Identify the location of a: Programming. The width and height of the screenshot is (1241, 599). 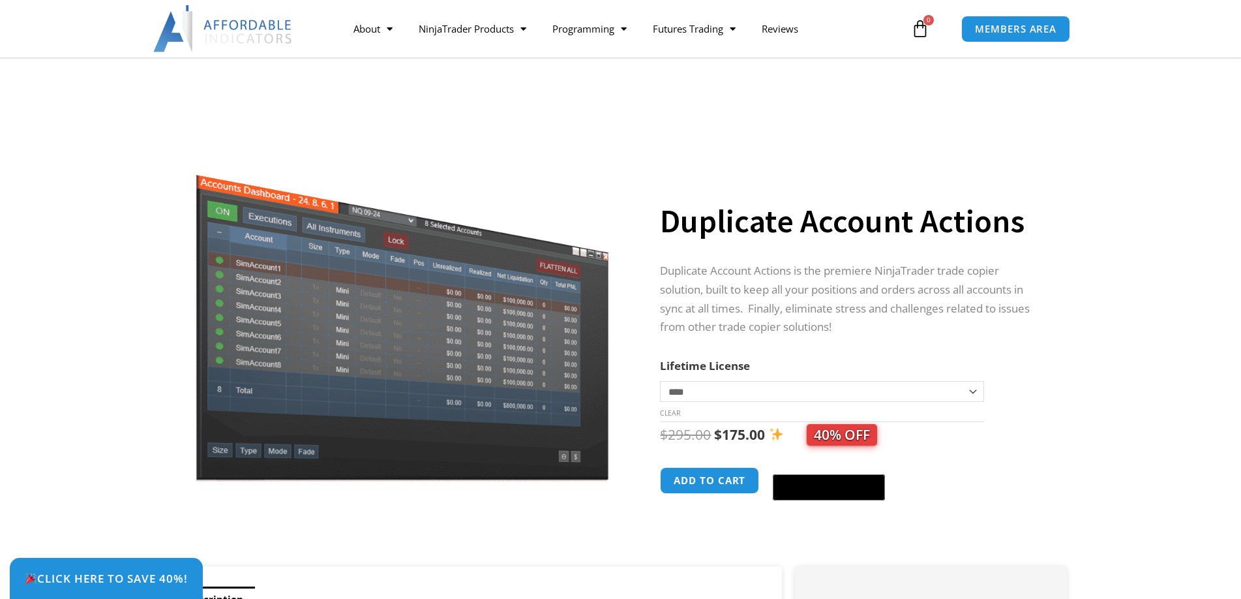
(590, 29).